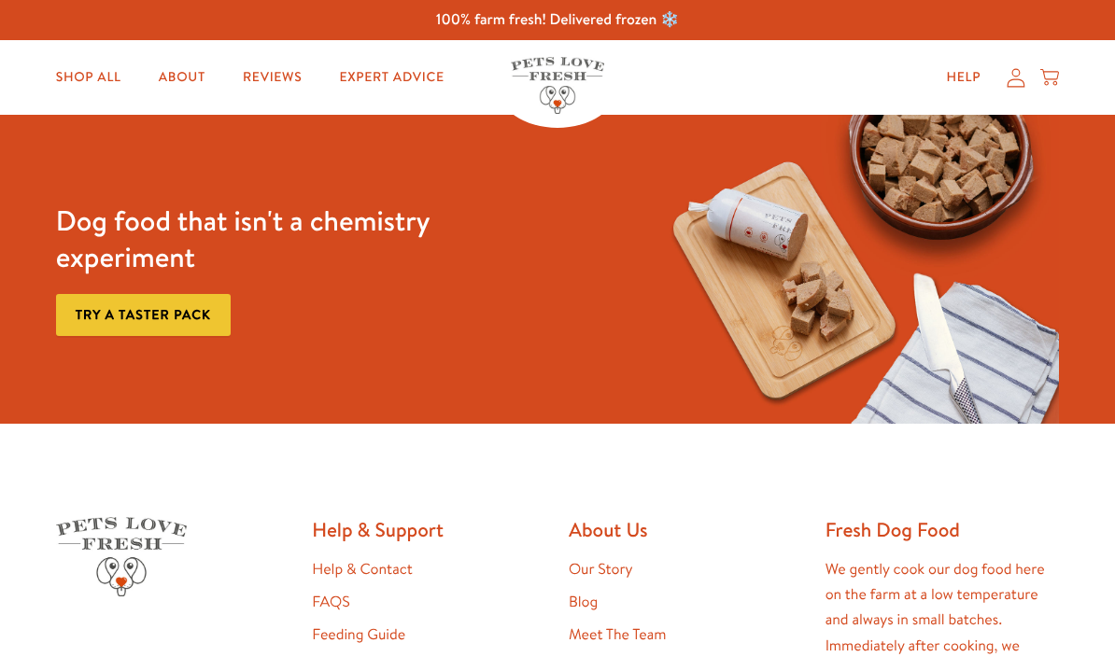 The width and height of the screenshot is (1115, 657). What do you see at coordinates (89, 77) in the screenshot?
I see `a: Shop All` at bounding box center [89, 77].